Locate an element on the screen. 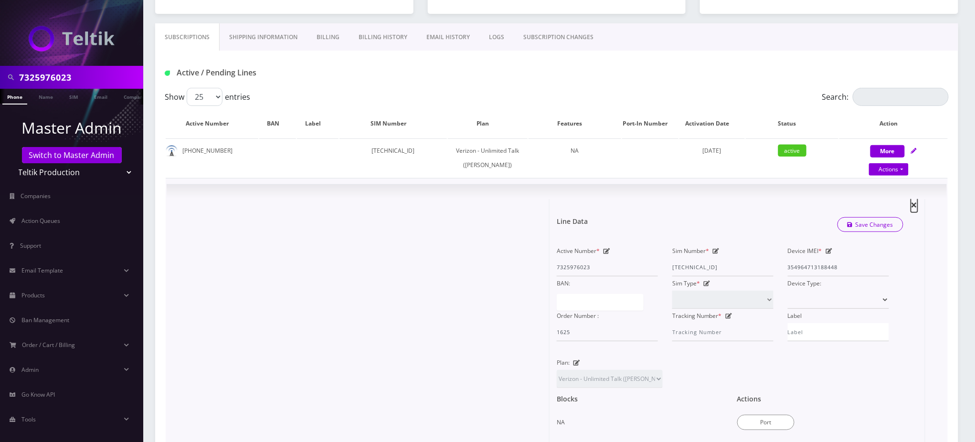 The width and height of the screenshot is (975, 442). input: IMEI is located at coordinates (838, 267).